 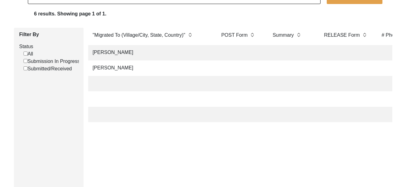 What do you see at coordinates (342, 35) in the screenshot?
I see `label: RELEASE Form` at bounding box center [342, 35].